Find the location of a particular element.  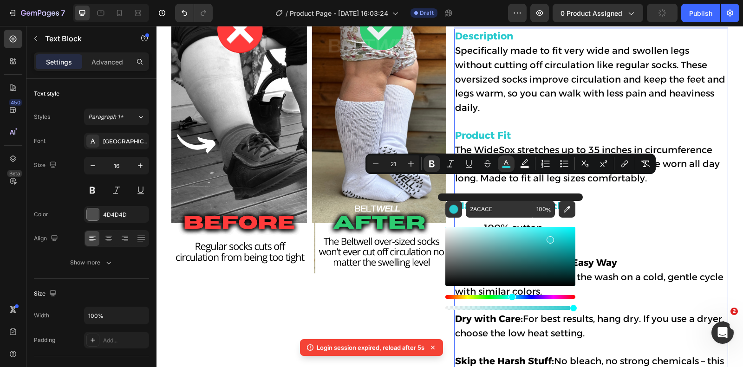

span: The WideSox stretches up to 35 inches in circumference without cutting off circulation, which can... is located at coordinates (431, 138).